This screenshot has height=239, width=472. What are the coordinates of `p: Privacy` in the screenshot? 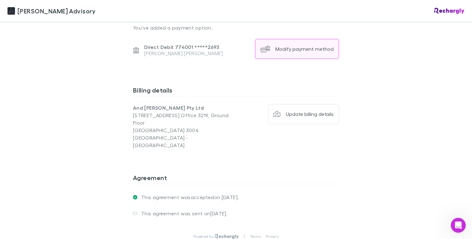 It's located at (272, 237).